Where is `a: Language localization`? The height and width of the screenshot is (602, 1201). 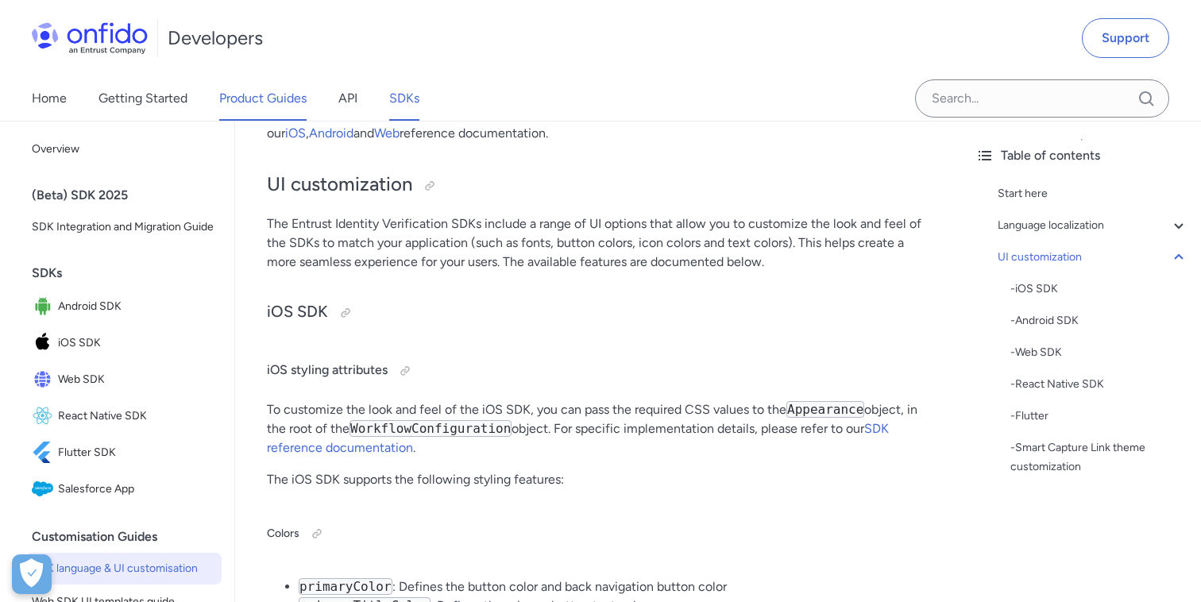 a: Language localization is located at coordinates (1093, 226).